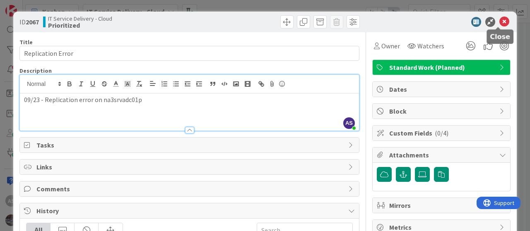 The width and height of the screenshot is (530, 231). What do you see at coordinates (500, 36) in the screenshot?
I see `h5: Close` at bounding box center [500, 36].